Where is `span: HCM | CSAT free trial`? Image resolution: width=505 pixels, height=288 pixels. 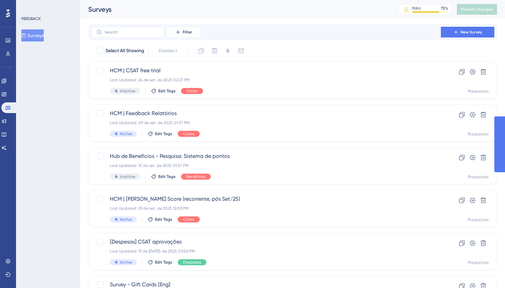
span: HCM | CSAT free trial is located at coordinates (266, 71).